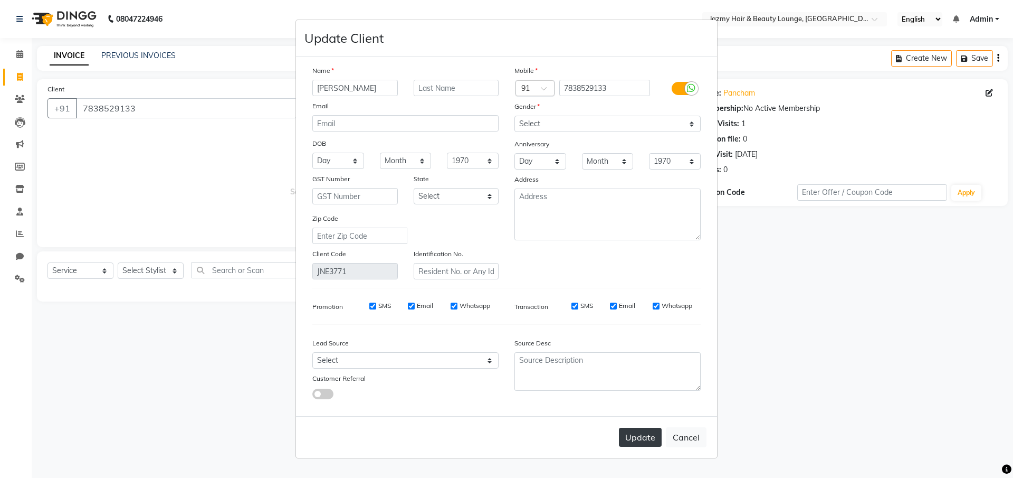  What do you see at coordinates (360, 235) in the screenshot?
I see `input: Enter Zip Code` at bounding box center [360, 235].